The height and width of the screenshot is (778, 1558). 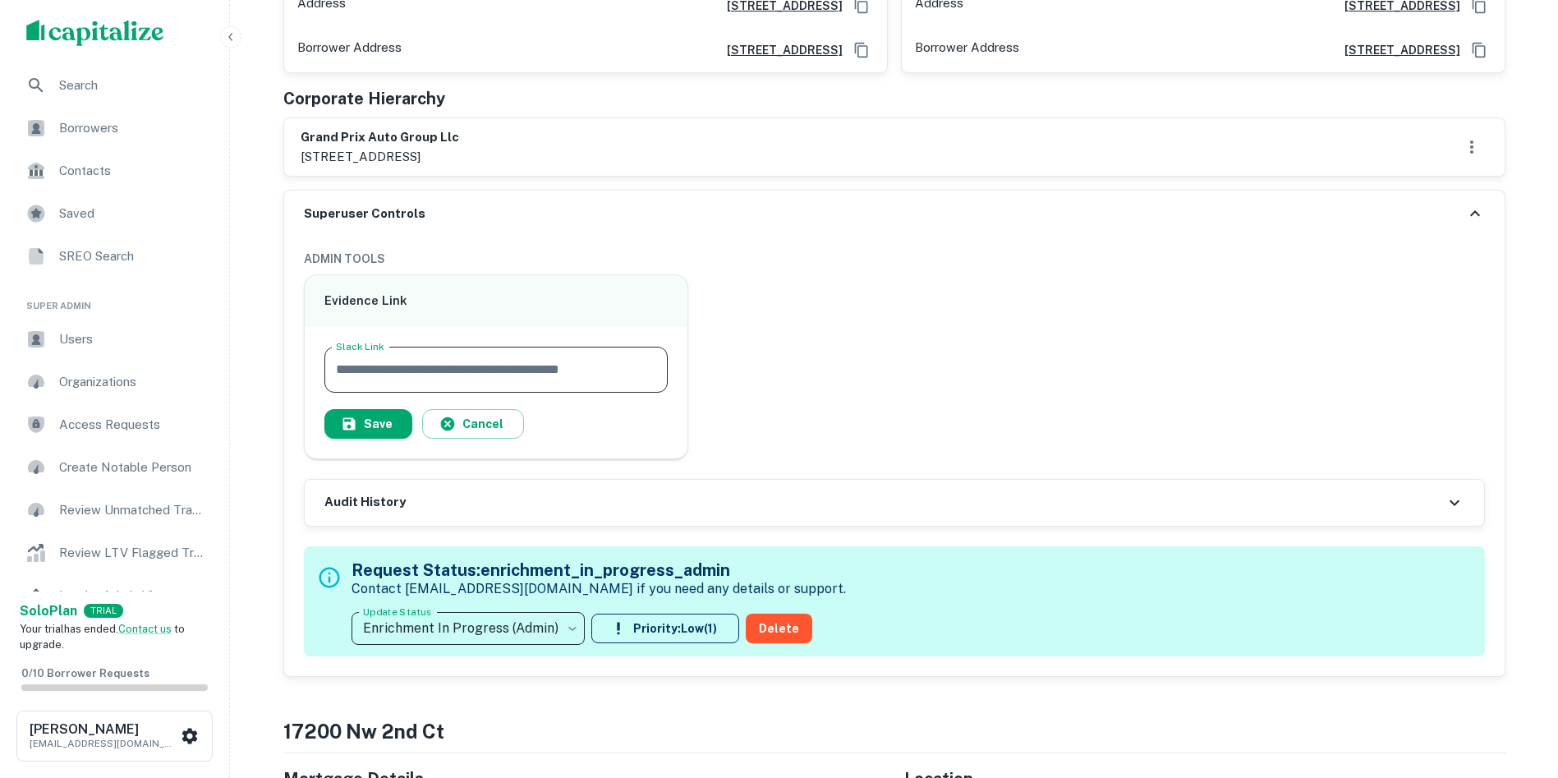 I want to click on strong: Solo Plan, so click(x=48, y=610).